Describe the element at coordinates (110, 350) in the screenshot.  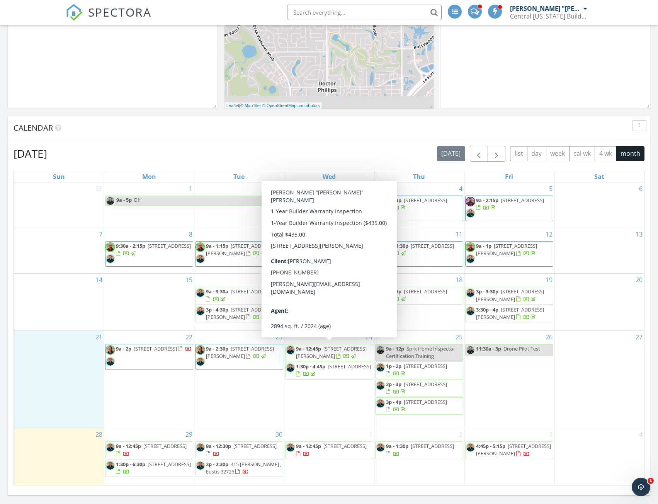
I see `img: luz.png` at that location.